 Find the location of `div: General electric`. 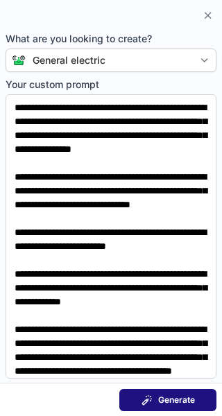

div: General electric is located at coordinates (69, 60).